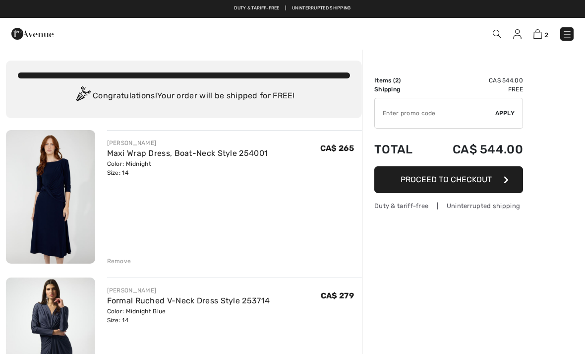 Image resolution: width=585 pixels, height=354 pixels. Describe the element at coordinates (32, 33) in the screenshot. I see `a: 1ère Avenue` at that location.